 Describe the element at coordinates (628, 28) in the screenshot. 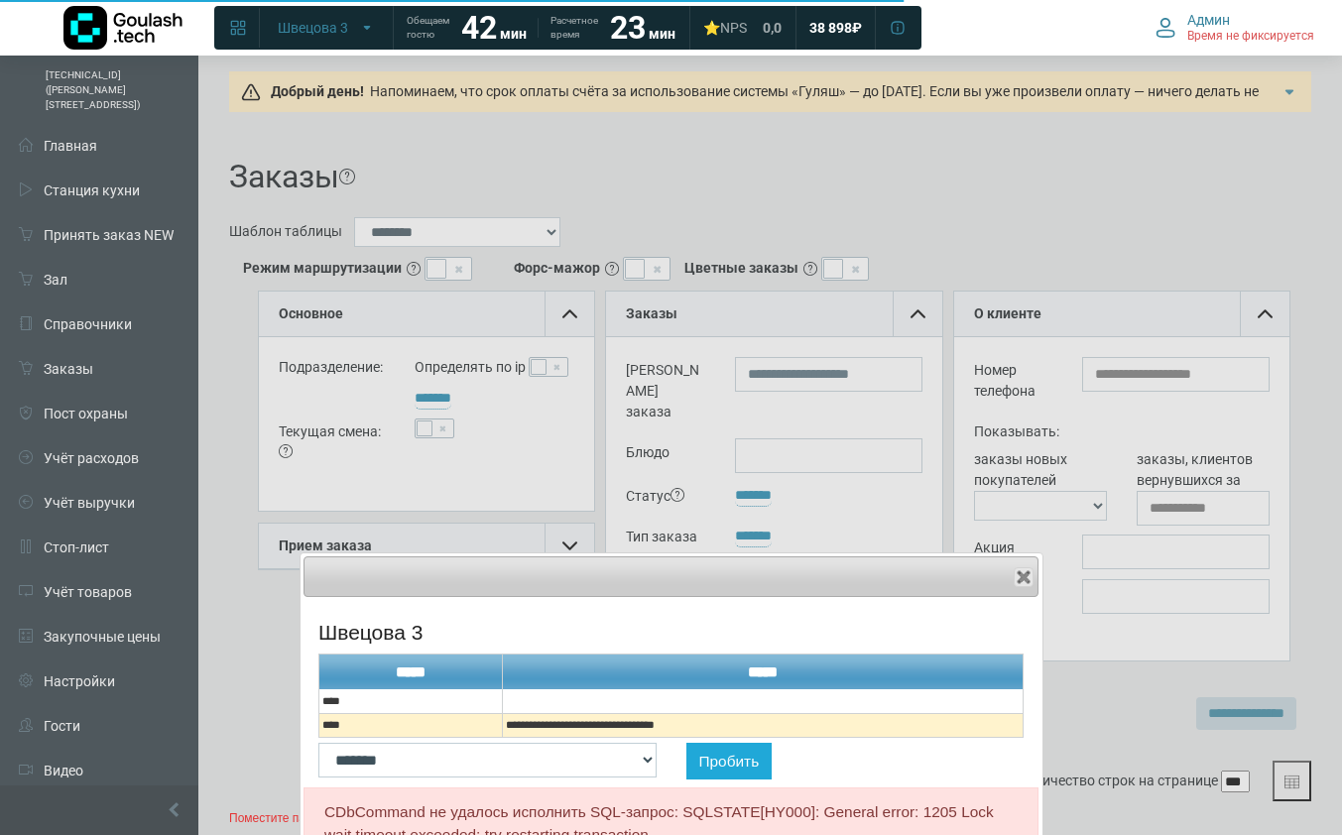

I see `strong: 23` at that location.